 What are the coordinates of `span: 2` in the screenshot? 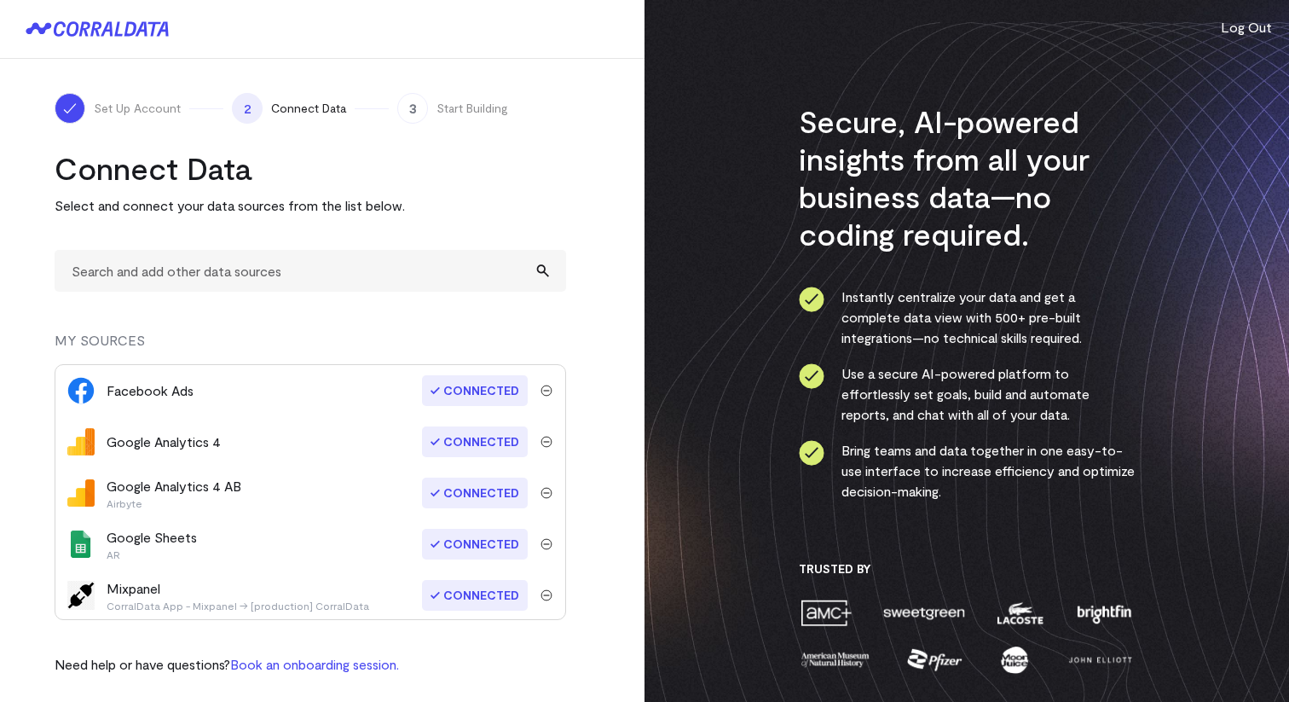 It's located at (247, 108).